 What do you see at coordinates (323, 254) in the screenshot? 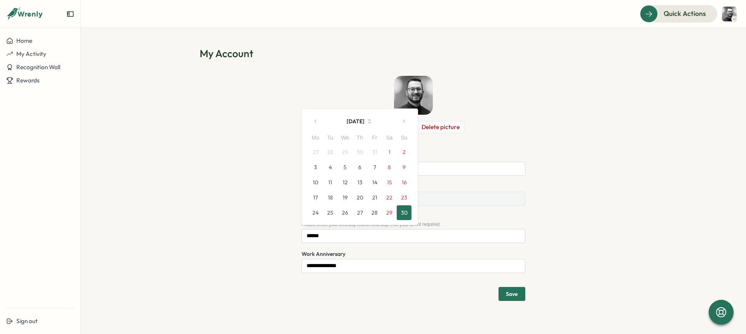
I see `label: Work Anniversary` at bounding box center [323, 254].